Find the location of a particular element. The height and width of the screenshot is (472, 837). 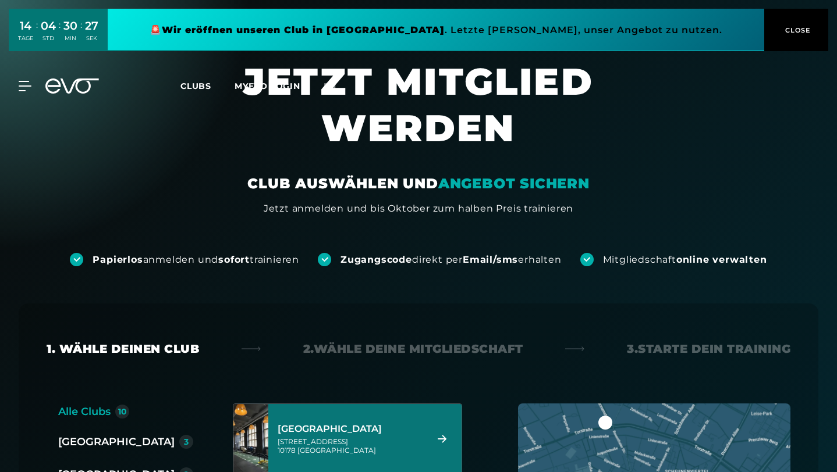

div: 3 is located at coordinates (186, 442).